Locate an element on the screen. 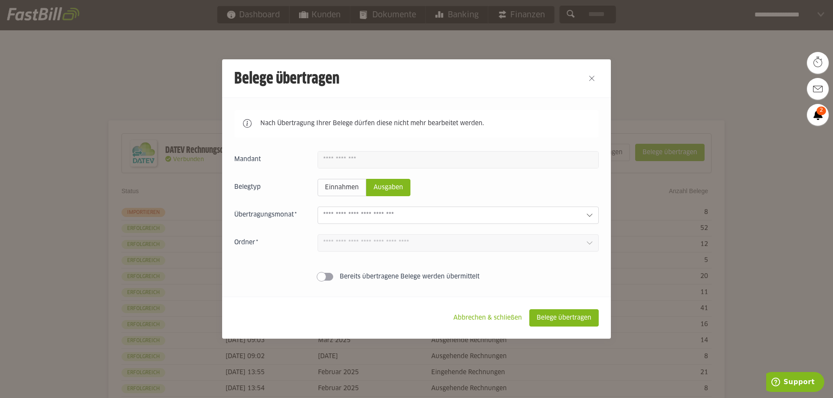 The width and height of the screenshot is (833, 398). span: 2 is located at coordinates (821, 111).